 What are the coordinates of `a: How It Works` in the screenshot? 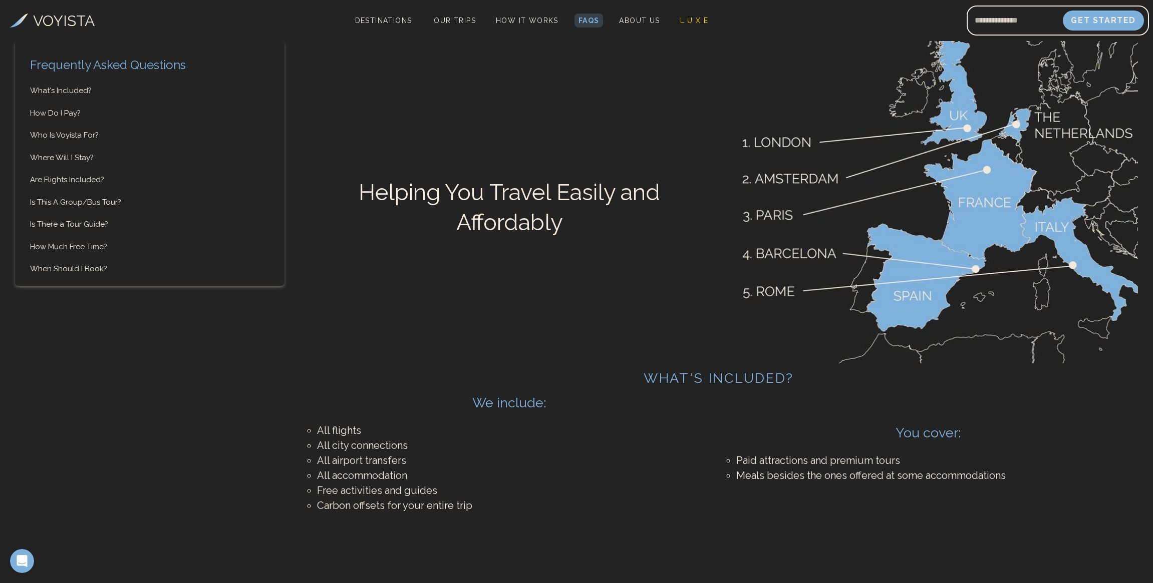 It's located at (527, 21).